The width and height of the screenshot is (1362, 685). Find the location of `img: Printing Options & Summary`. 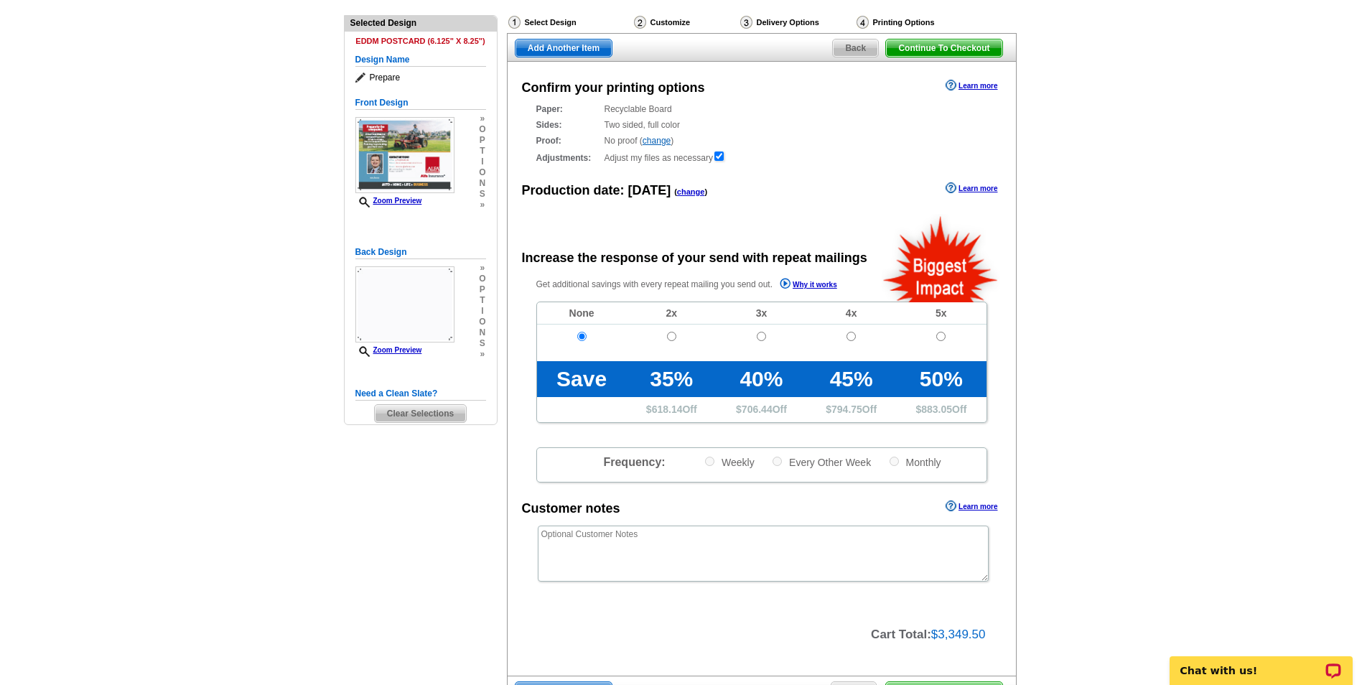

img: Printing Options & Summary is located at coordinates (862, 22).